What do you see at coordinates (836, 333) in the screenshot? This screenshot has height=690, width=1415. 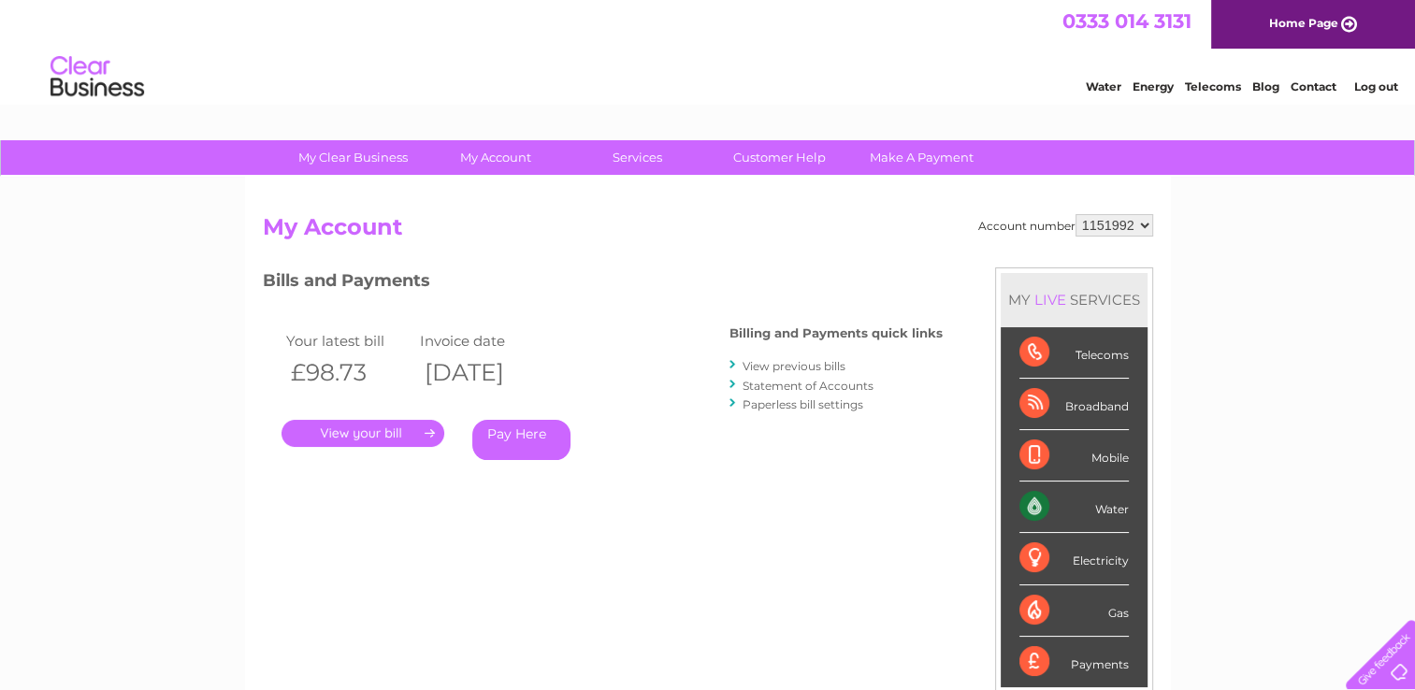 I see `h4: Billing and Payments quick links` at bounding box center [836, 333].